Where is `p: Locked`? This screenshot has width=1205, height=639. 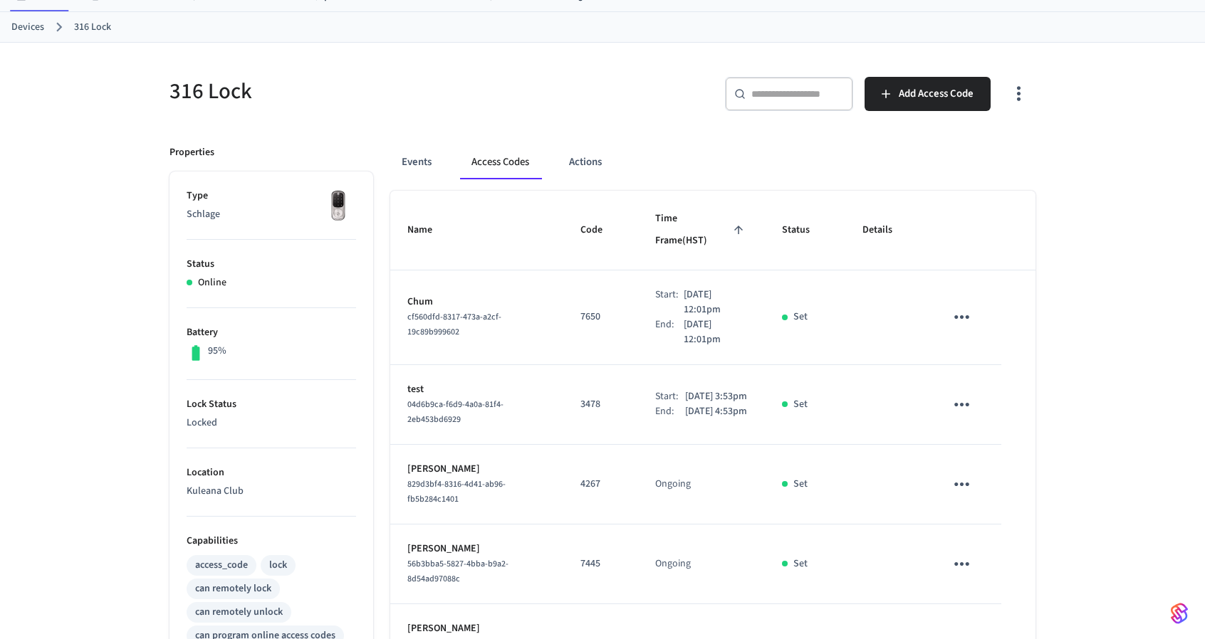 p: Locked is located at coordinates (271, 423).